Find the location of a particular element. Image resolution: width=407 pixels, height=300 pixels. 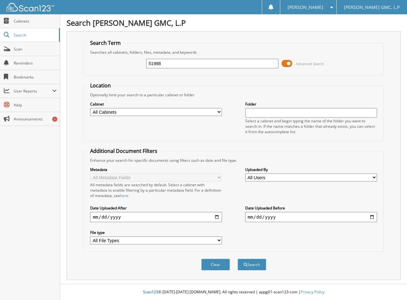

img: scan123-logo-white.svg is located at coordinates (30, 7).